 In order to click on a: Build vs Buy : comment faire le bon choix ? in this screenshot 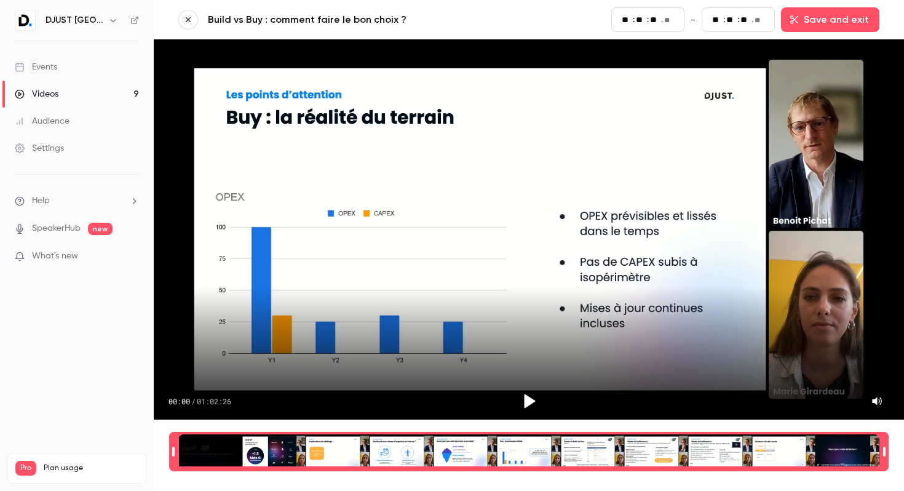, I will do `click(355, 20)`.